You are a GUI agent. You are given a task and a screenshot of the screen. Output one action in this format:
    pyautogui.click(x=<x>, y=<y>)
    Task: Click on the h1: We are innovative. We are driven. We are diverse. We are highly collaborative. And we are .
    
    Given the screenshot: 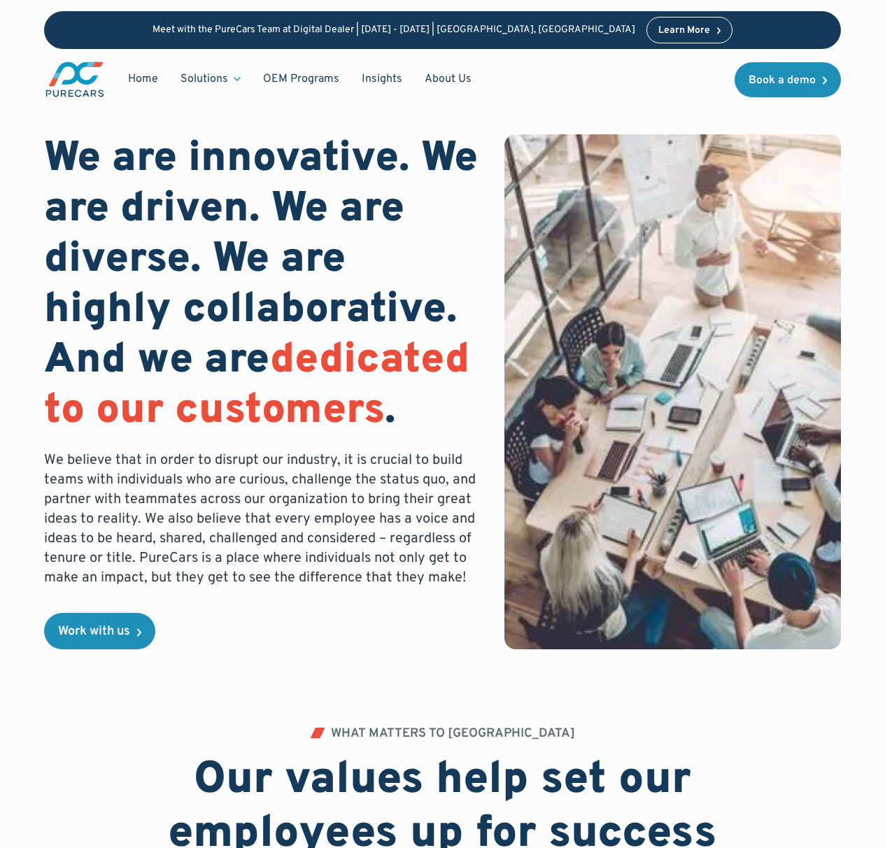 What is the action you would take?
    pyautogui.click(x=262, y=285)
    